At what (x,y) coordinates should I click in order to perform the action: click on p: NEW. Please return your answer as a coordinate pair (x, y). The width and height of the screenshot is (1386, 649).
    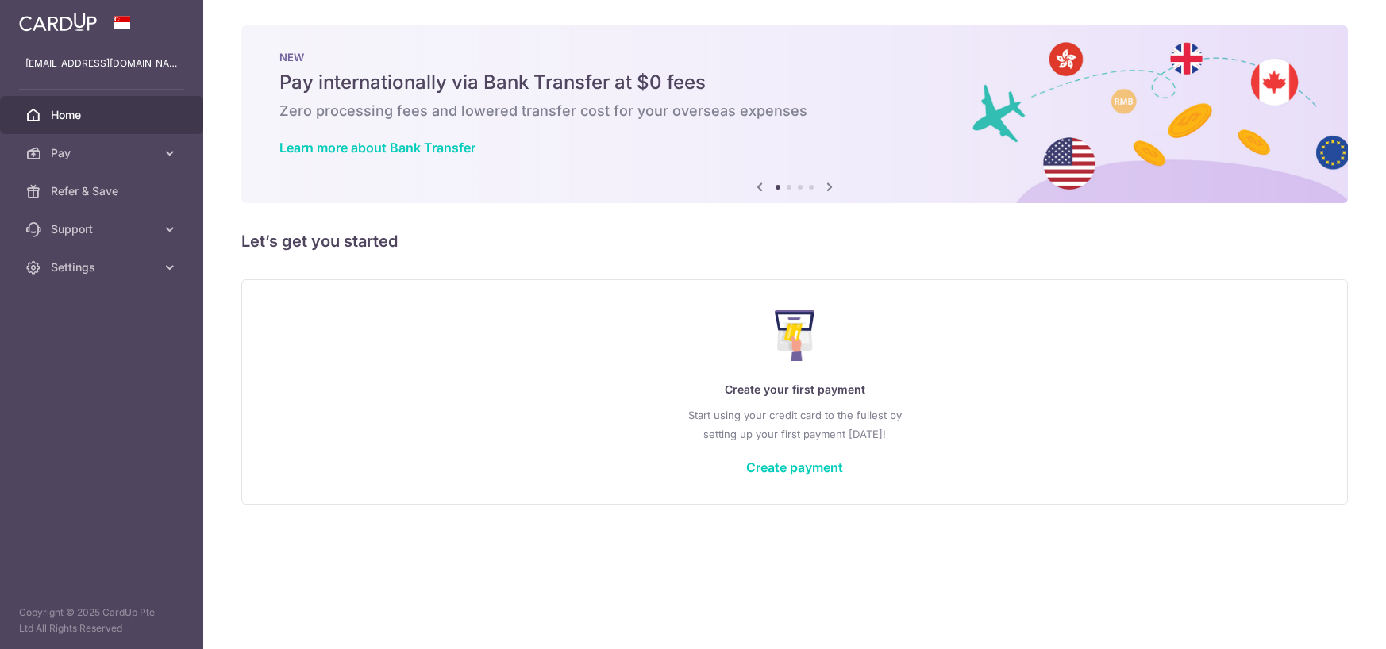
    Looking at the image, I should click on (795, 57).